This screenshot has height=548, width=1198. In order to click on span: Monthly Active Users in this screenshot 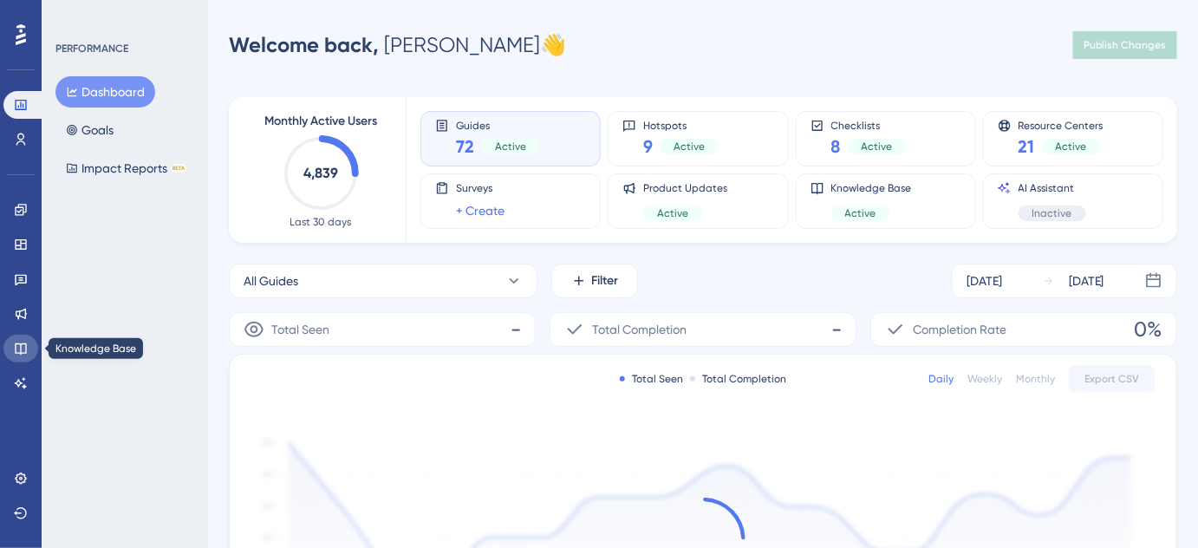, I will do `click(321, 121)`.